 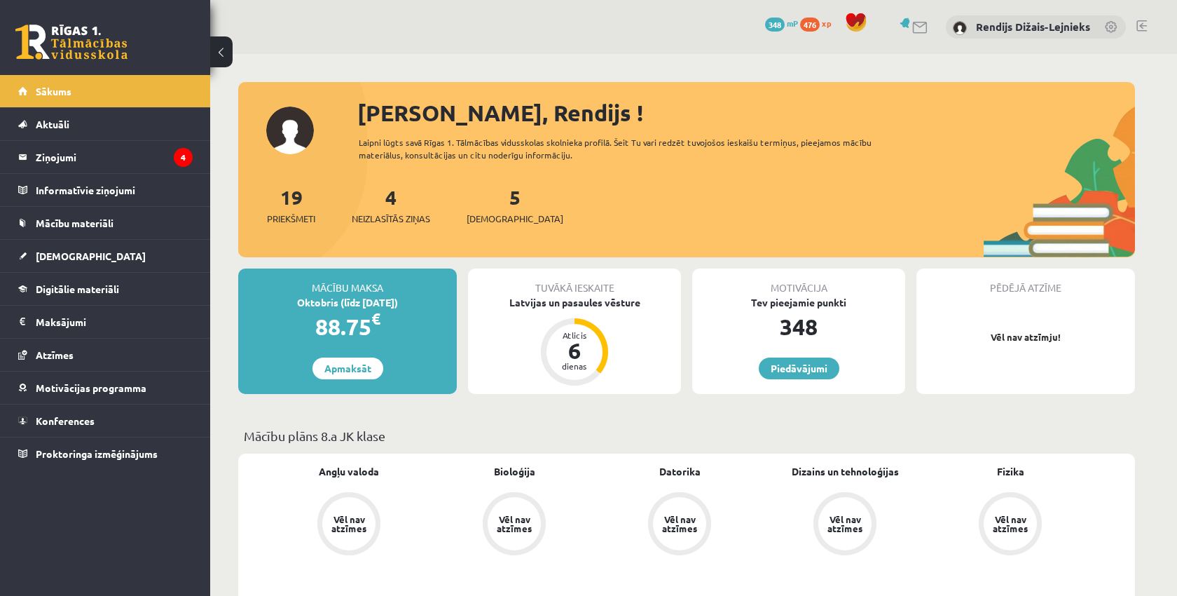 I want to click on span: Konferences, so click(x=65, y=420).